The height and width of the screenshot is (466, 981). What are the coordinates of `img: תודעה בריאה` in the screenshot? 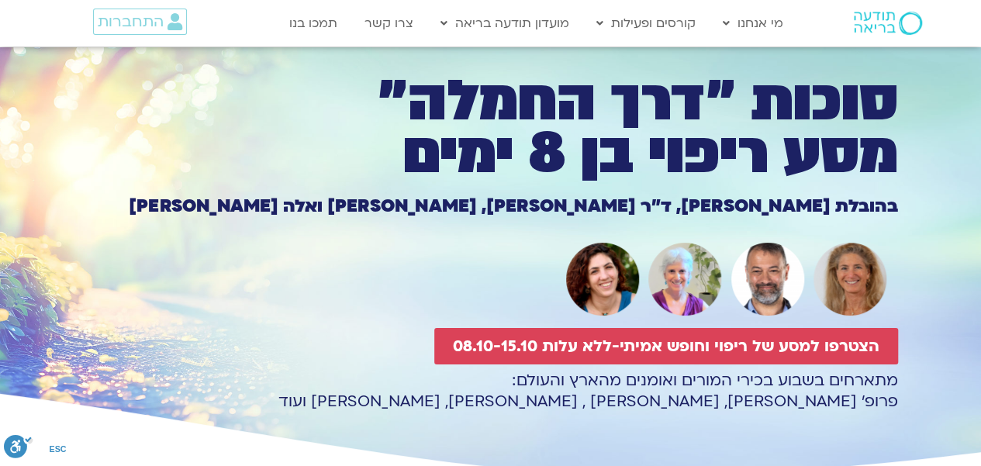 It's located at (888, 23).